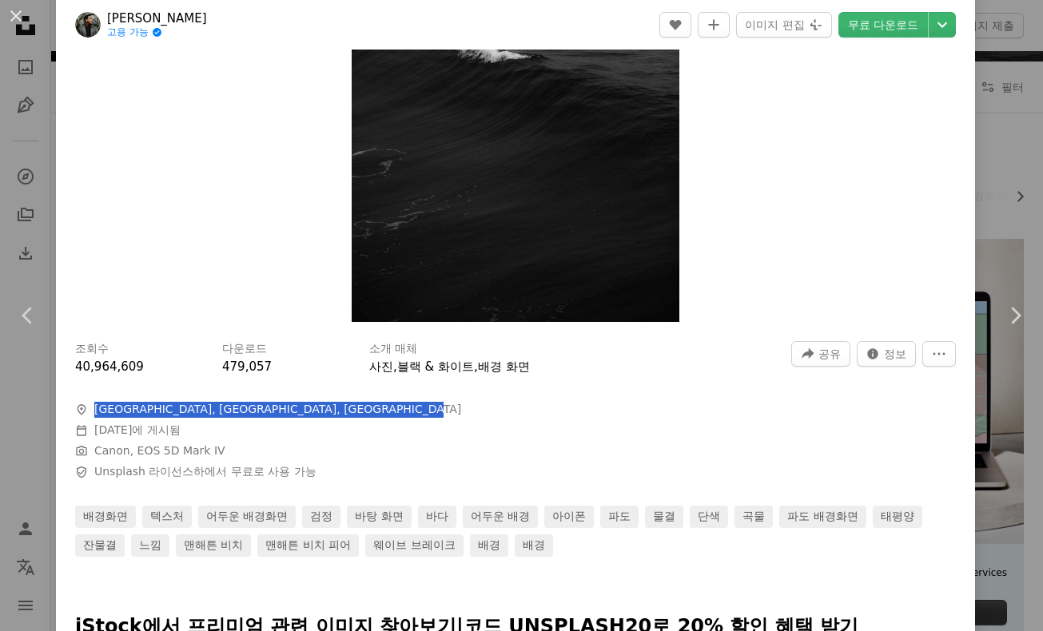 The image size is (1043, 631). I want to click on h3: 다운로드, so click(245, 349).